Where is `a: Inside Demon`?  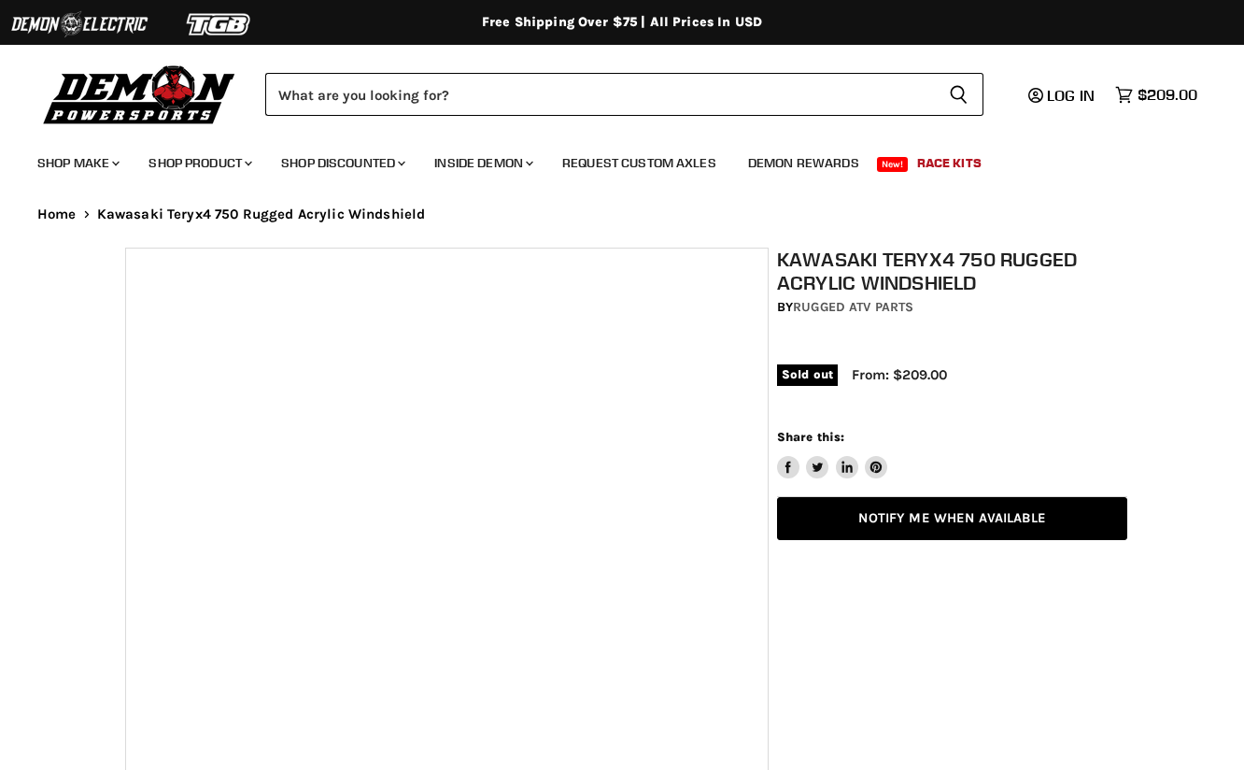
a: Inside Demon is located at coordinates (482, 162).